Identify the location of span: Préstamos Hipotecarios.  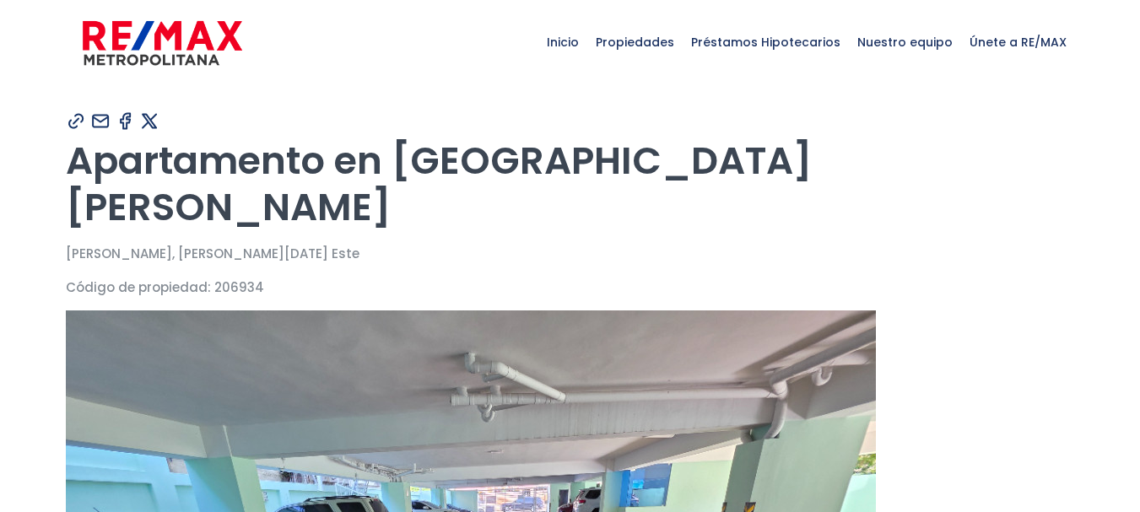
(766, 42).